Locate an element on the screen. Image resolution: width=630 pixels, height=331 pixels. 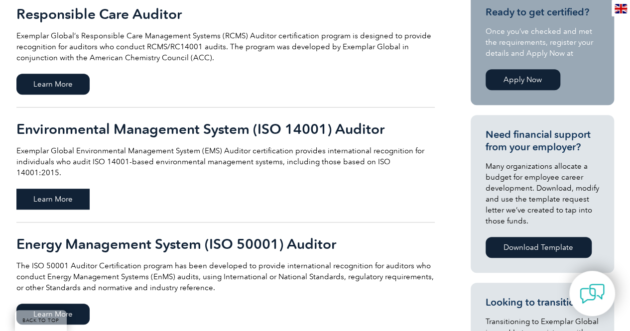
a: Apply Now is located at coordinates (523, 80).